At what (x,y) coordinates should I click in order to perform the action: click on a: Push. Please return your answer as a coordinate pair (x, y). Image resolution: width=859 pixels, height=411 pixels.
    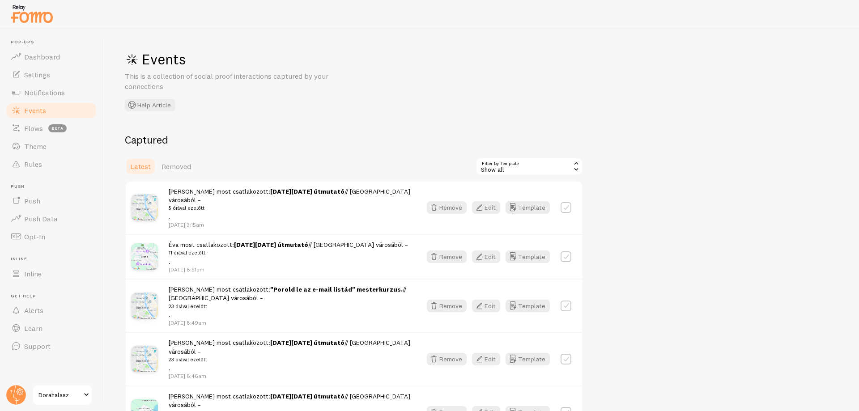
    Looking at the image, I should click on (51, 201).